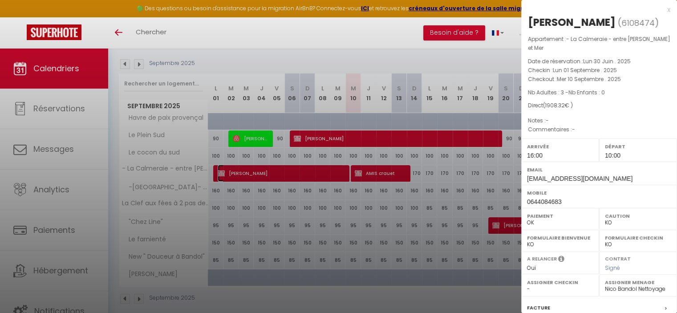  Describe the element at coordinates (599, 130) in the screenshot. I see `p: Commentaires :` at that location.